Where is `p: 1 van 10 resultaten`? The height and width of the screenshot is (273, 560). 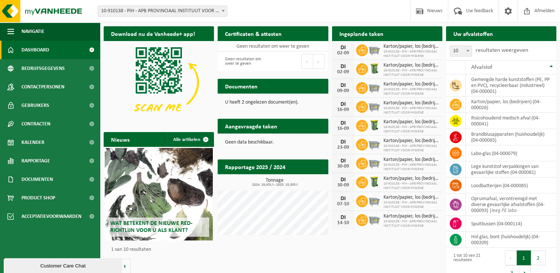
p: 1 van 10 resultaten is located at coordinates (161, 250).